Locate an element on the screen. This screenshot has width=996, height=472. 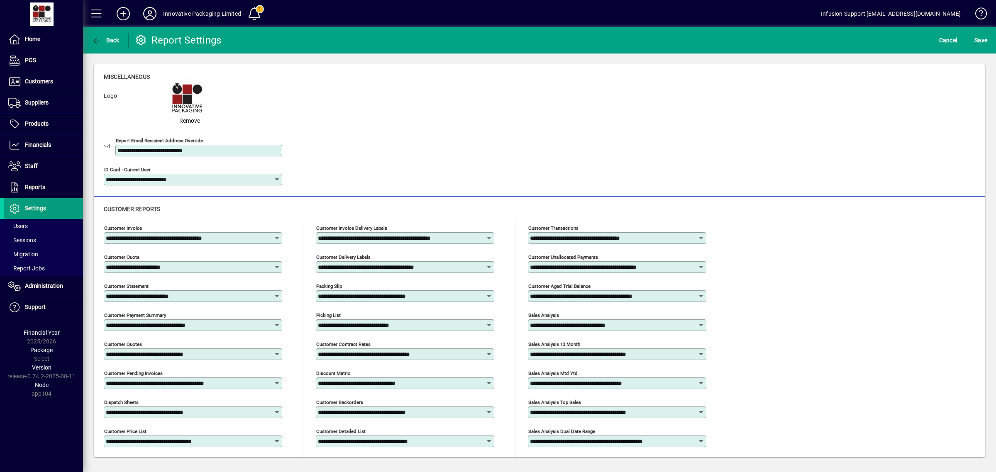
mat-label: Sales analysis mtd ytd is located at coordinates (553, 373).